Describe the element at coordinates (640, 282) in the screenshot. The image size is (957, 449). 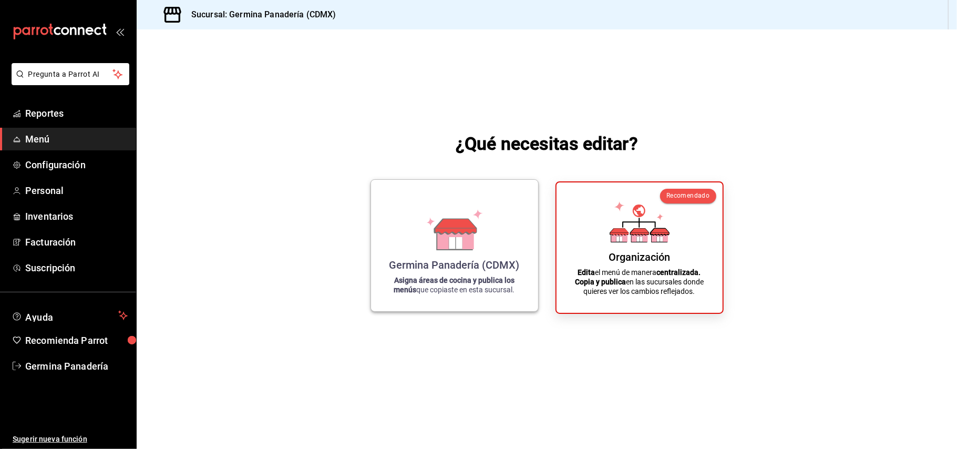
I see `p: el menú de manera en las sucursales donde quieres ver los cambios reflejados.` at that location.